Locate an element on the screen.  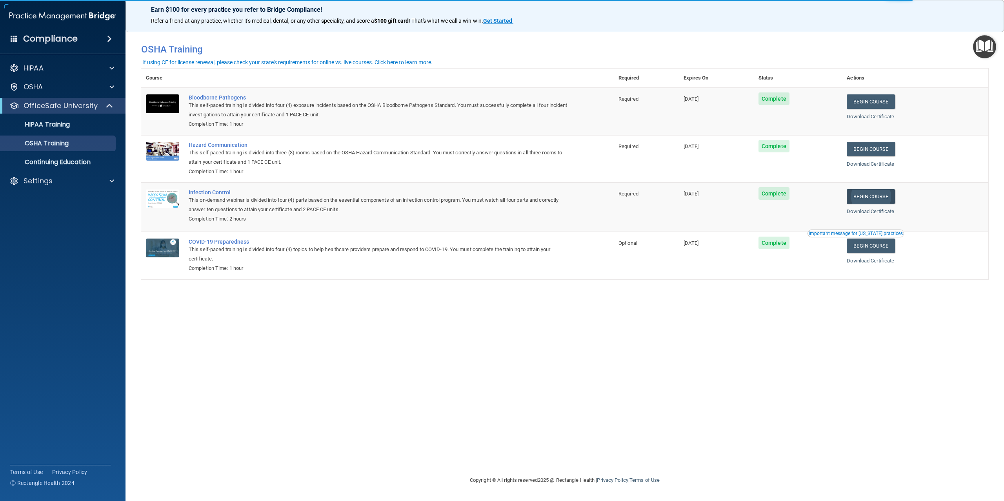
div: This self-paced training is divided into four (4) topics to help healthcare providers prepare and... is located at coordinates (381, 254).